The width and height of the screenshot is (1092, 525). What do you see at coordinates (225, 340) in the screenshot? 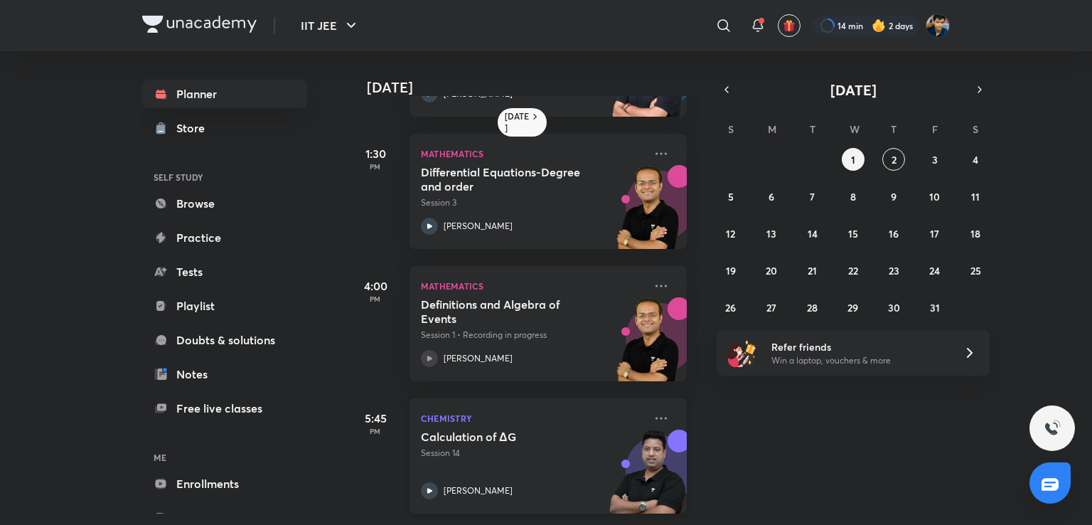
I see `a: Doubts & solutions` at bounding box center [225, 340].